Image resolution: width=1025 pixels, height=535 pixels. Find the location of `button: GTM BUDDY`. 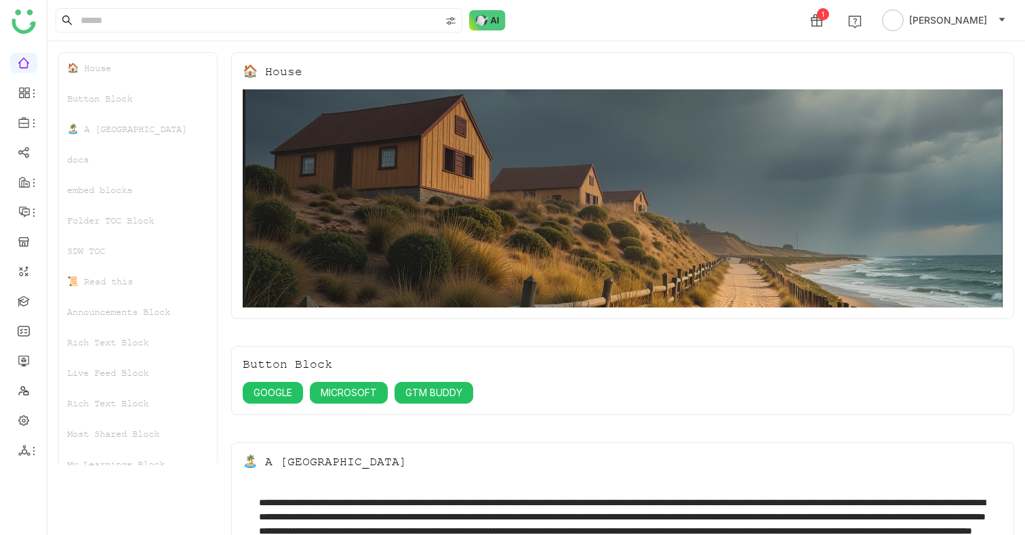

button: GTM BUDDY is located at coordinates (434, 393).